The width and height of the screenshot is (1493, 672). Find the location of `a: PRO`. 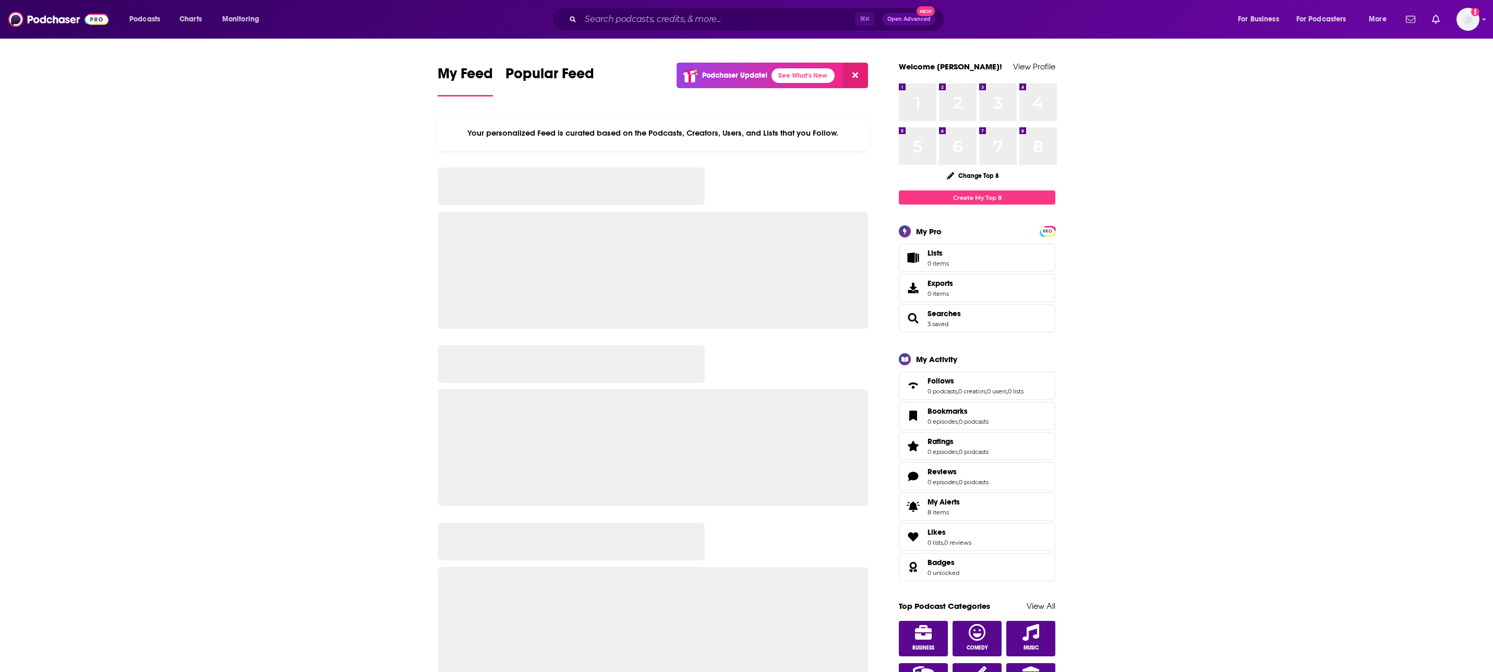

a: PRO is located at coordinates (1047, 231).